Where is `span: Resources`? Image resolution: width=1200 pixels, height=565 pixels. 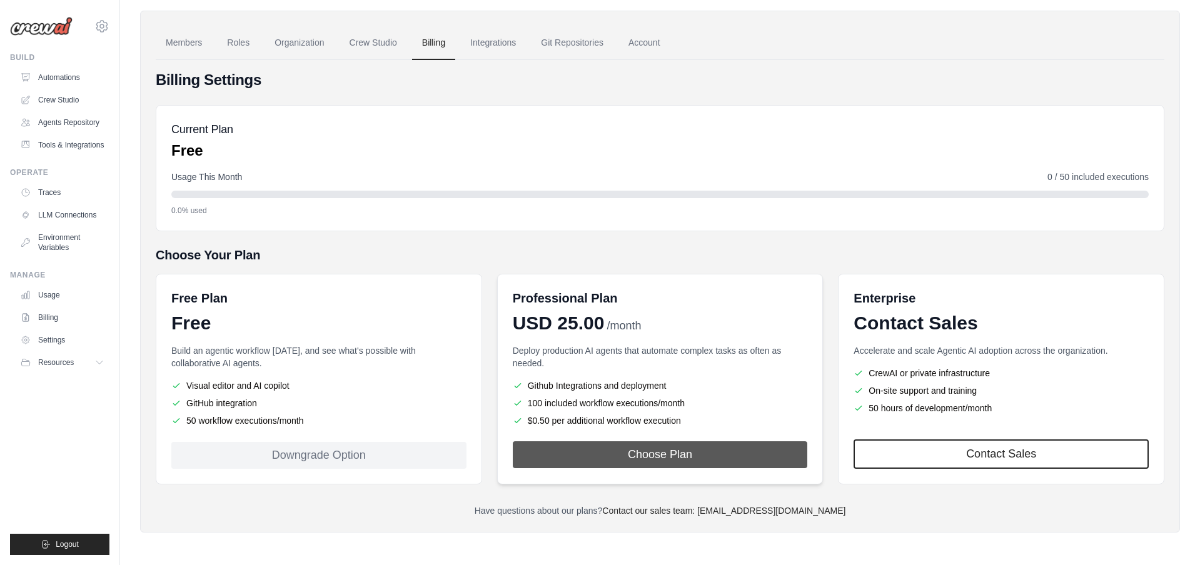 span: Resources is located at coordinates (56, 363).